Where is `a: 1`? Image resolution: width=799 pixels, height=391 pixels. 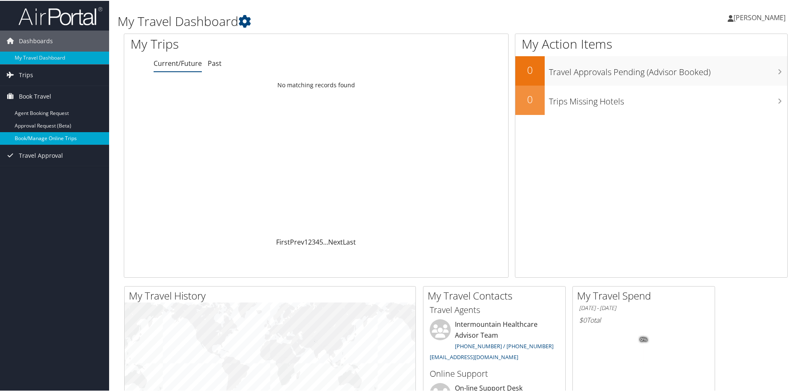 a: 1 is located at coordinates (306, 241).